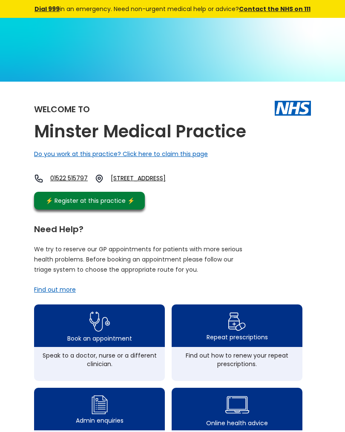  What do you see at coordinates (236, 322) in the screenshot?
I see `img: repeat prescription icon` at bounding box center [236, 322].